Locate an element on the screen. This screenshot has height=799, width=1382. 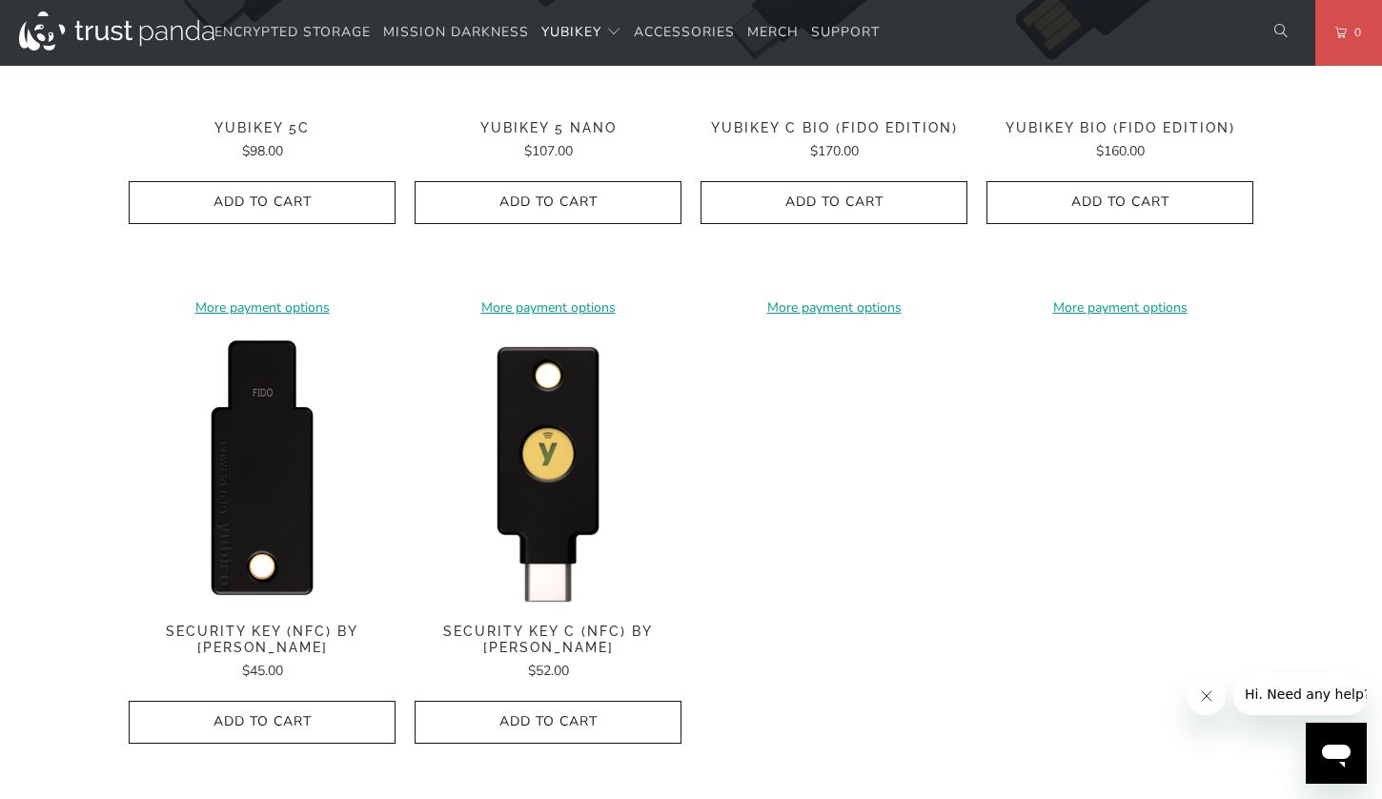
span: $107.00 is located at coordinates (548, 151).